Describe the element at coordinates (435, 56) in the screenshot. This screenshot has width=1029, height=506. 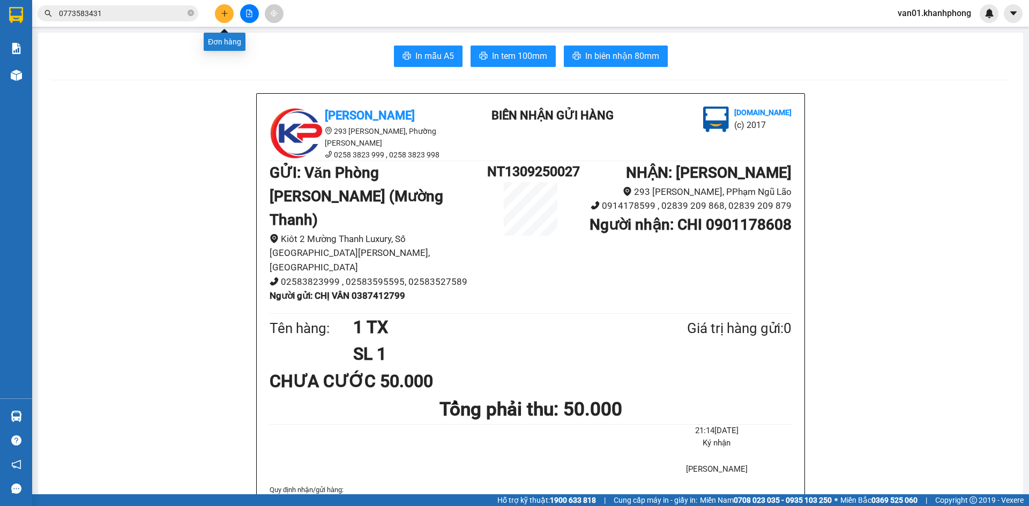
I see `span: In mẫu A5` at that location.